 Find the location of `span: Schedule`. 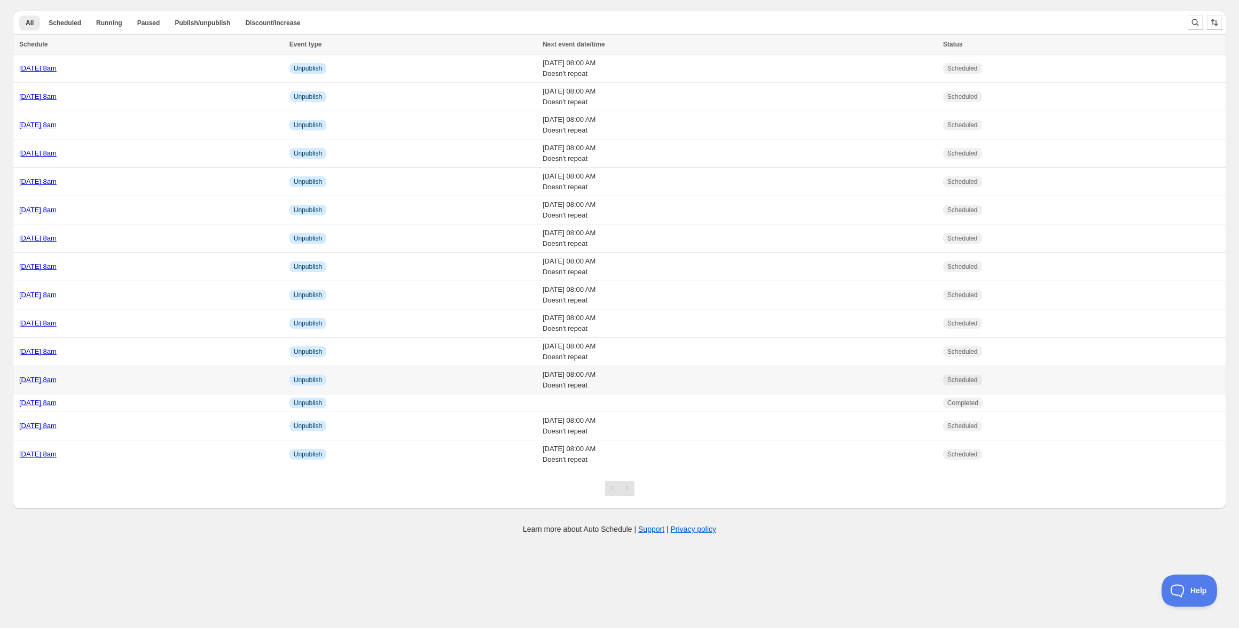

span: Schedule is located at coordinates (33, 44).